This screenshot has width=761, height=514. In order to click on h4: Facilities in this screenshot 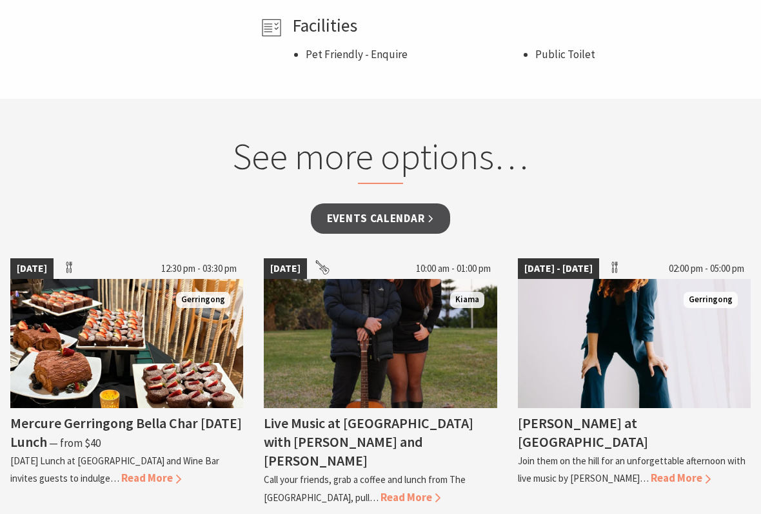, I will do `click(522, 25)`.